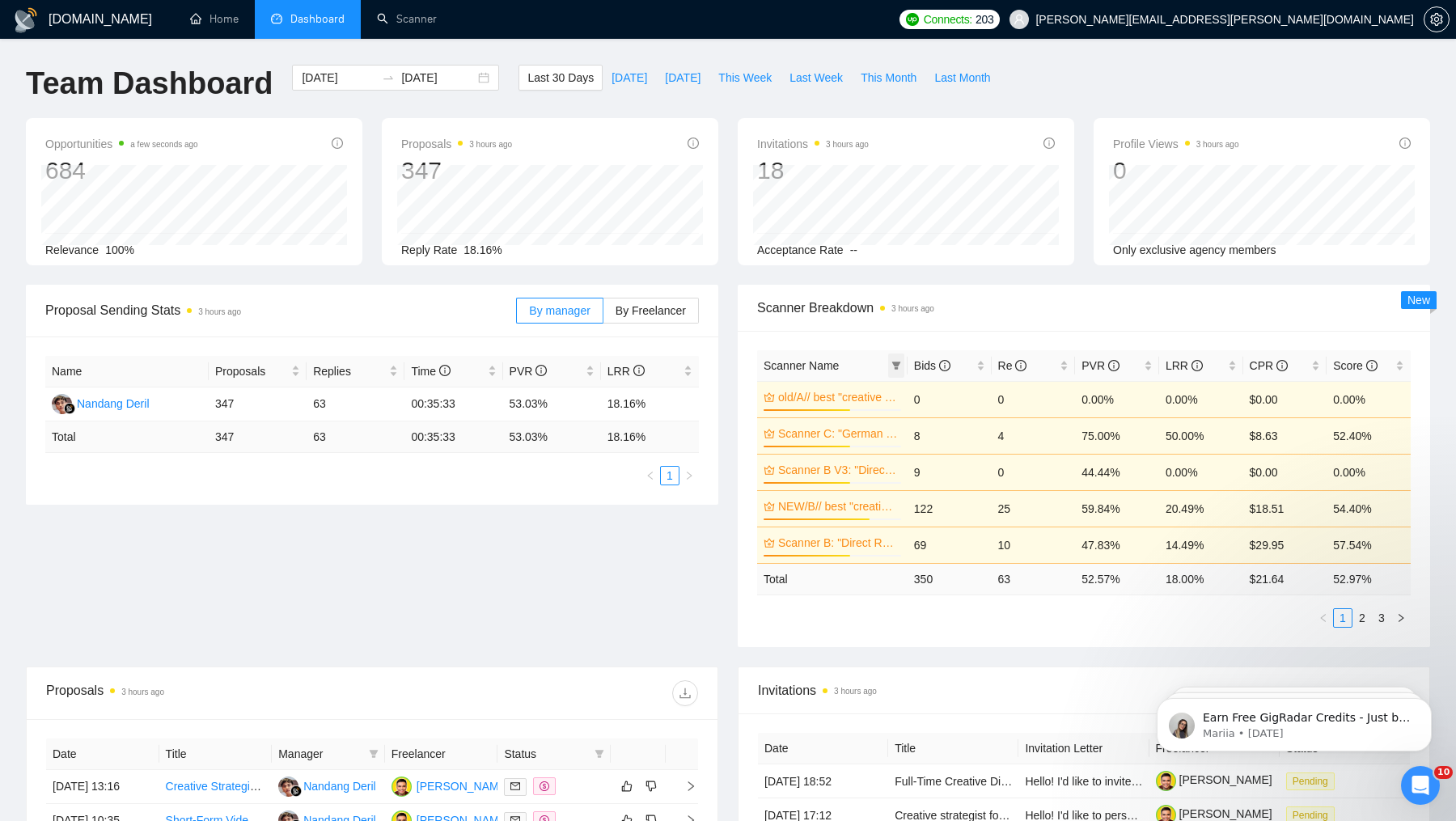 This screenshot has height=821, width=1456. What do you see at coordinates (949, 435) in the screenshot?
I see `td: 8` at bounding box center [949, 435].